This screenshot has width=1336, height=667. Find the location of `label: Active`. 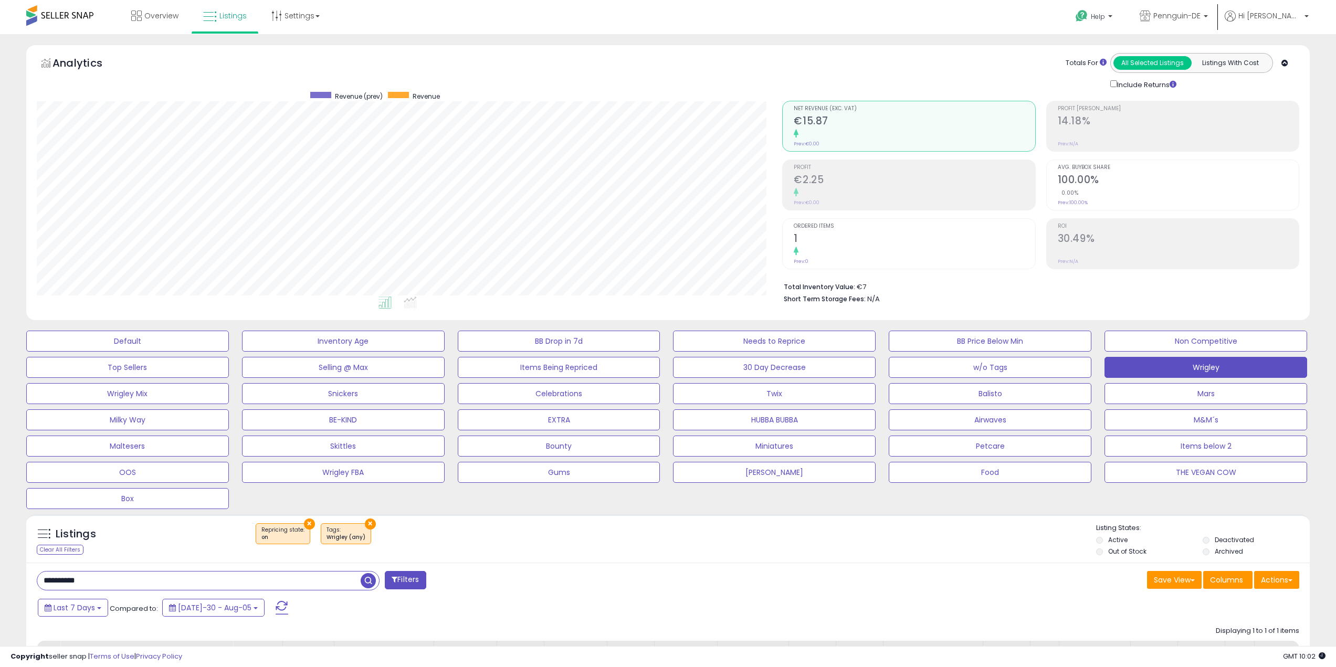

label: Active is located at coordinates (1117, 540).